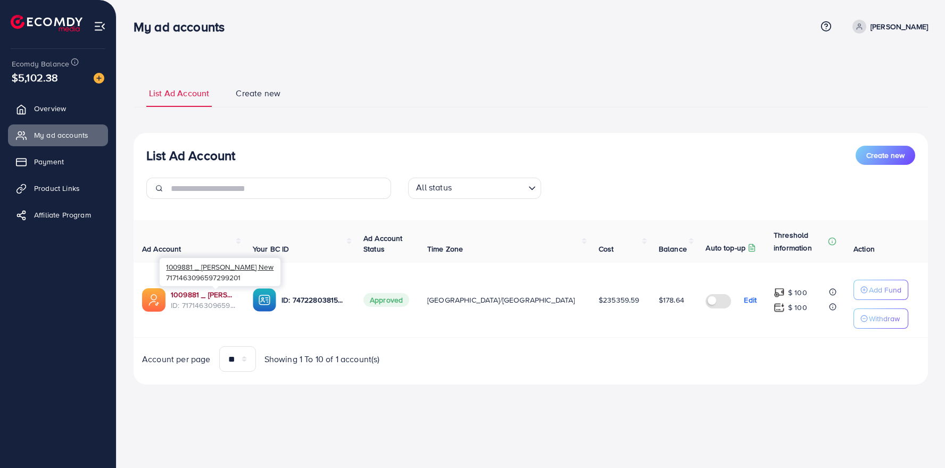 This screenshot has width=945, height=468. What do you see at coordinates (58, 109) in the screenshot?
I see `a: Overview` at bounding box center [58, 109].